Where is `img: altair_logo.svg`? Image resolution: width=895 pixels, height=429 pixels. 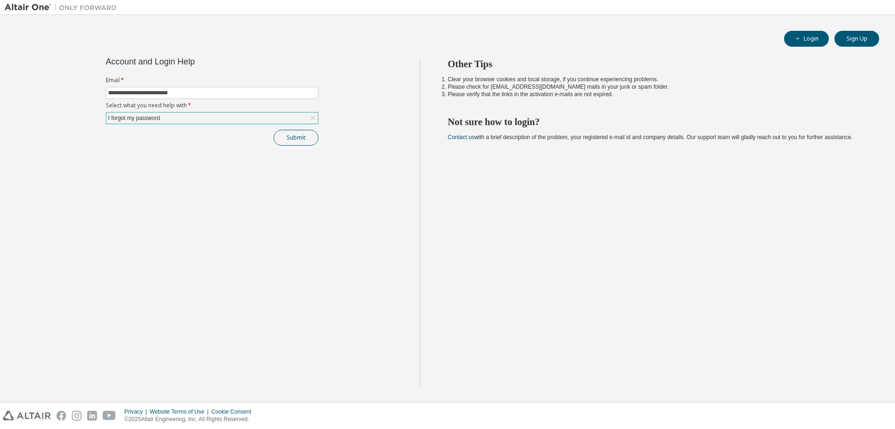 img: altair_logo.svg is located at coordinates (27, 415).